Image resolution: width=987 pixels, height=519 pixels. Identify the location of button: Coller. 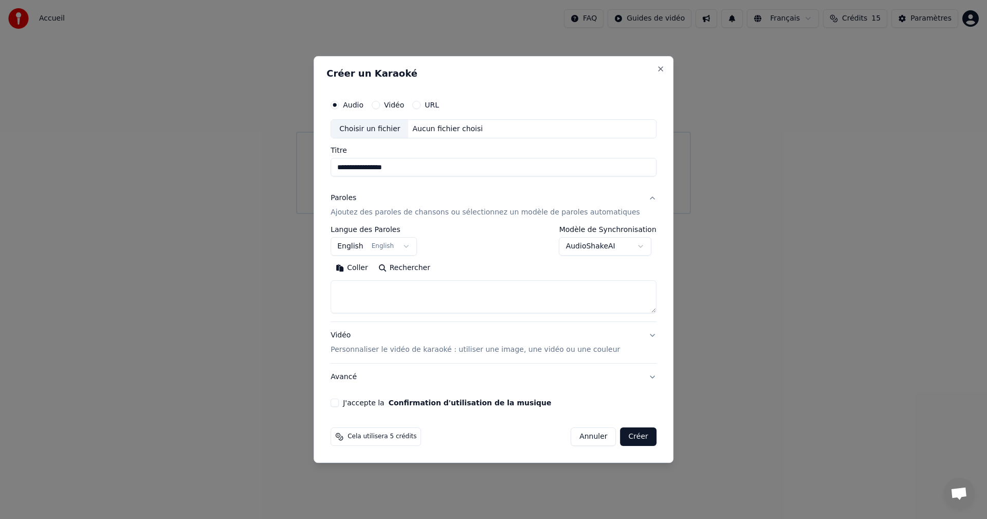
(352, 268).